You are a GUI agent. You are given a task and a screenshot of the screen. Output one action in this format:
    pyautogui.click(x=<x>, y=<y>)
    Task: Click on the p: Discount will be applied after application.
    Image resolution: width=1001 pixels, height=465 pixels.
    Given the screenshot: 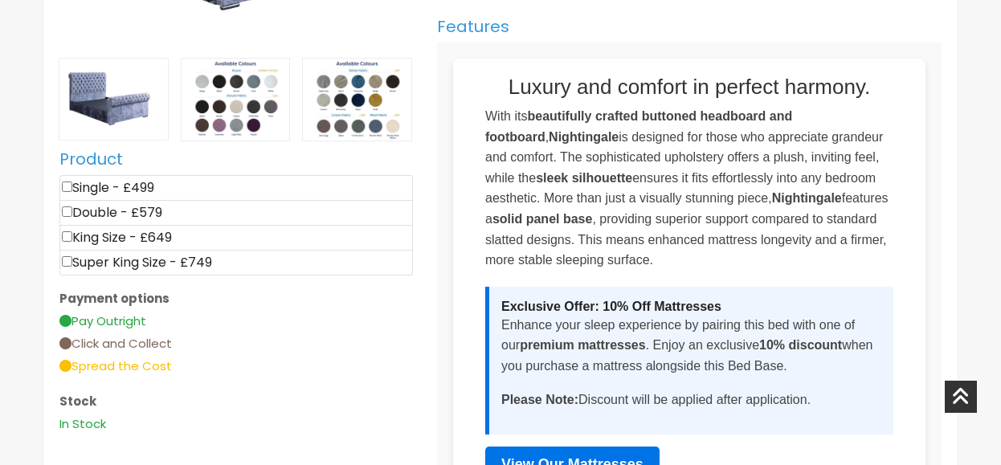 What is the action you would take?
    pyautogui.click(x=691, y=400)
    